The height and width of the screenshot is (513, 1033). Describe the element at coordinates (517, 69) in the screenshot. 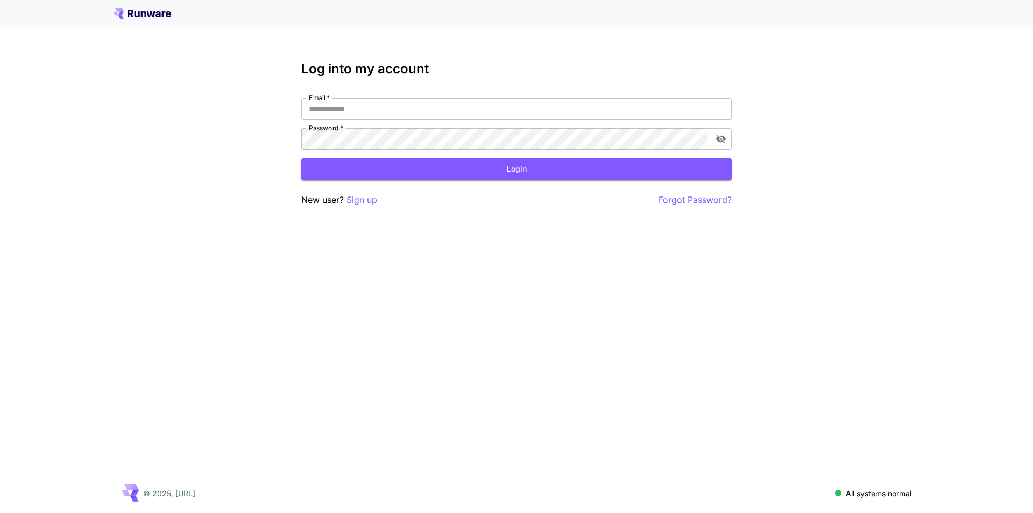

I see `h3: Log into my account` at that location.